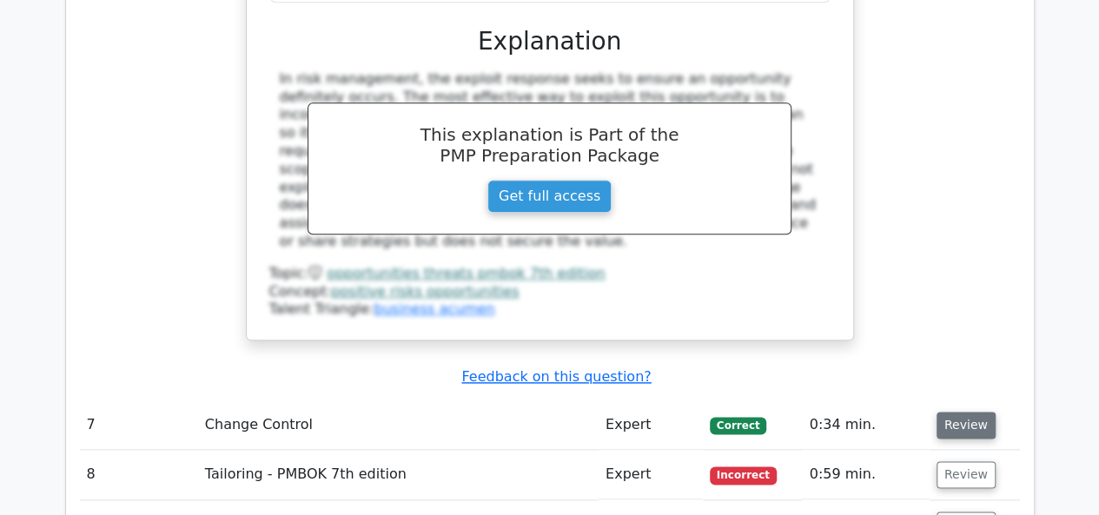  What do you see at coordinates (139, 474) in the screenshot?
I see `td: 8` at bounding box center [139, 474].